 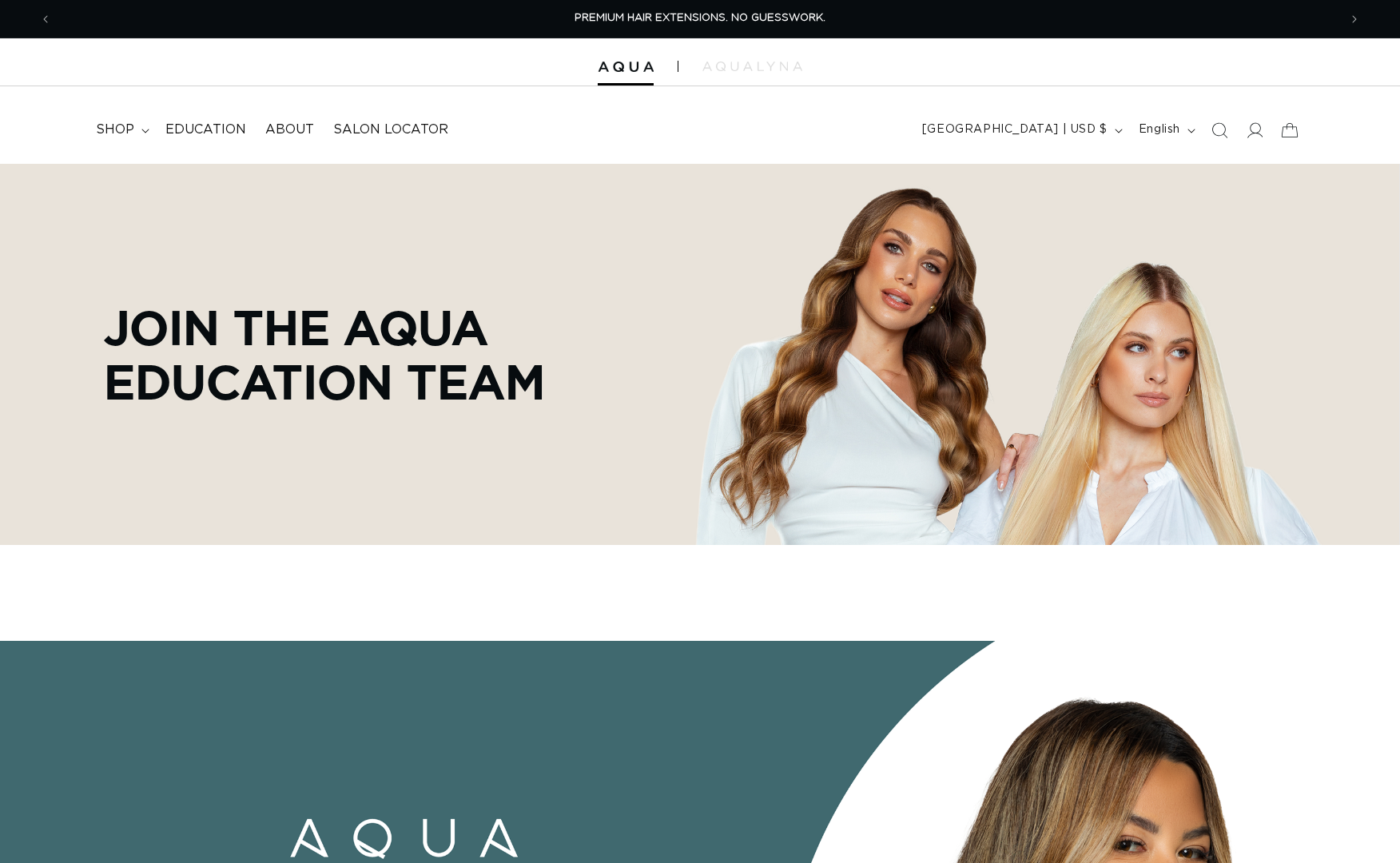 What do you see at coordinates (289, 129) in the screenshot?
I see `a: About` at bounding box center [289, 129].